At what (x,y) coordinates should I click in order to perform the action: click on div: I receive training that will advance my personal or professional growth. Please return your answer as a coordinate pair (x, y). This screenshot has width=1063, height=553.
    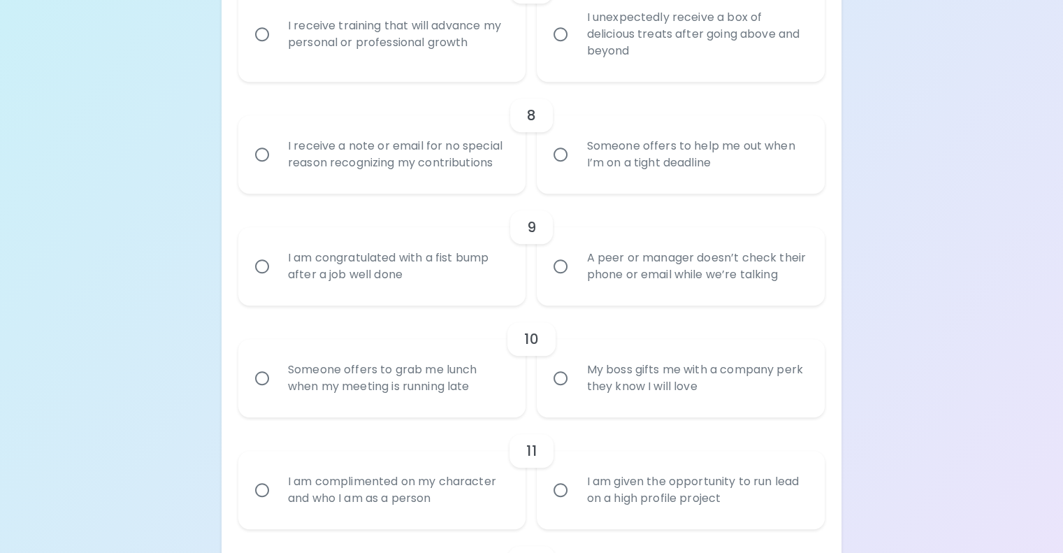
    Looking at the image, I should click on (398, 34).